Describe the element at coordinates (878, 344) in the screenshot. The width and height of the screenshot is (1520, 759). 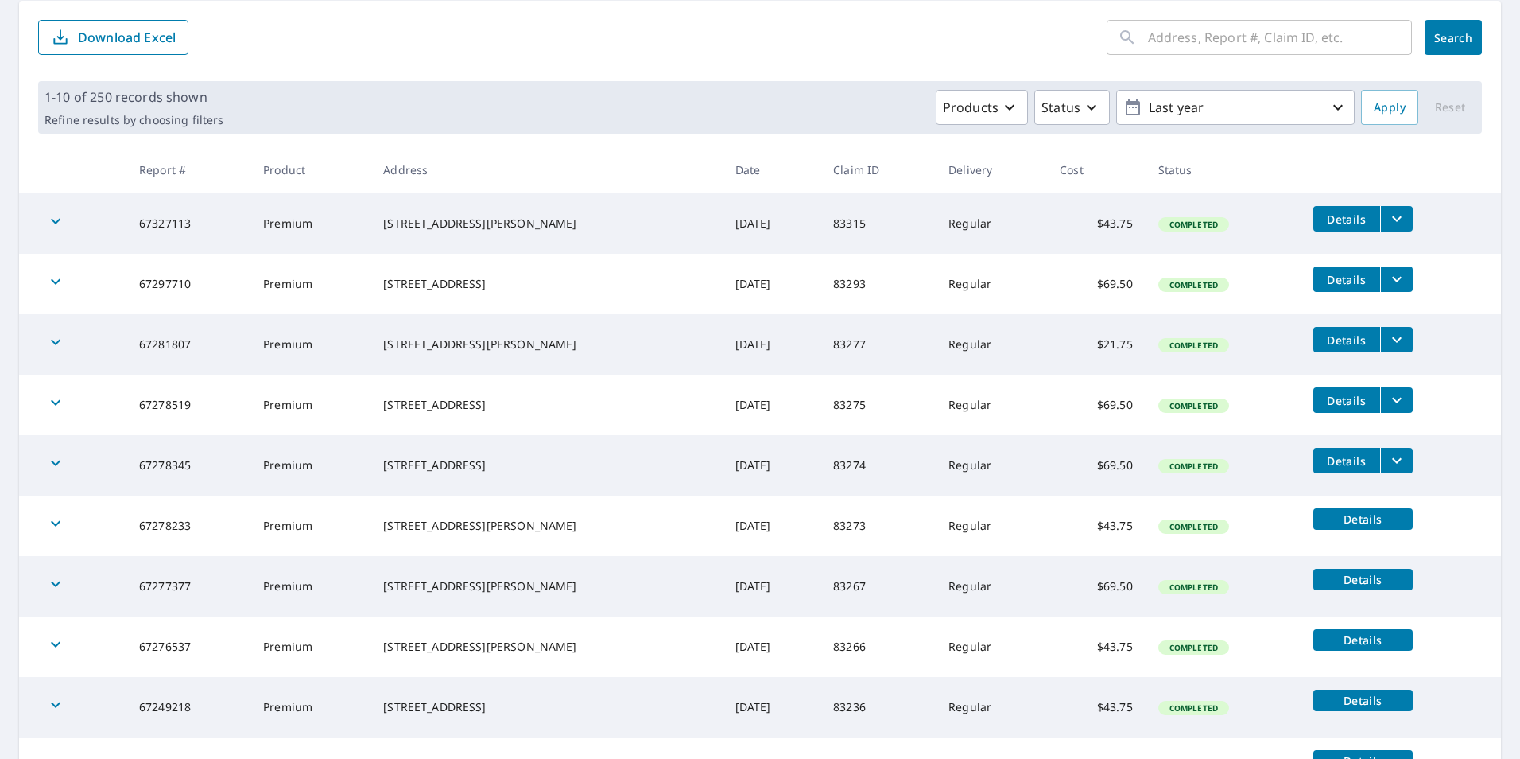
I see `td: 83277` at that location.